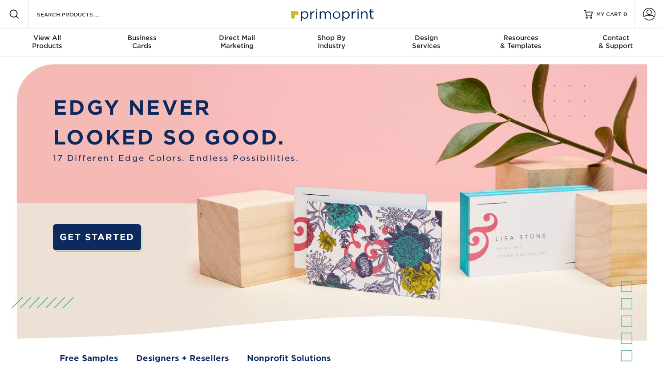  Describe the element at coordinates (426, 43) in the screenshot. I see `a: DesignServices` at that location.